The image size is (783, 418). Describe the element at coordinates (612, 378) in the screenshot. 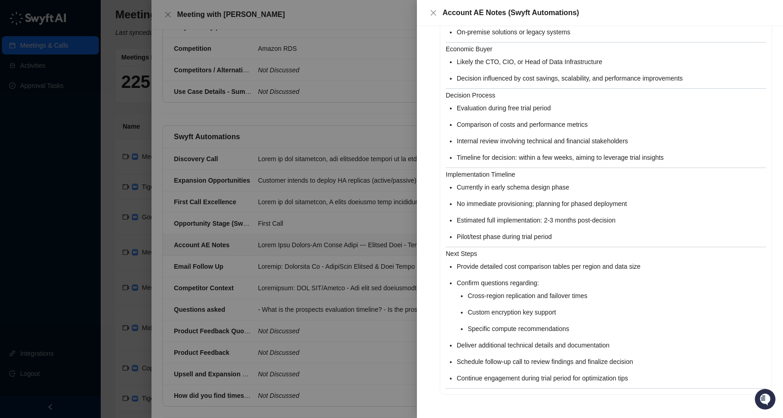

I see `li: Continue engagement during trial period for optimization tips` at that location.